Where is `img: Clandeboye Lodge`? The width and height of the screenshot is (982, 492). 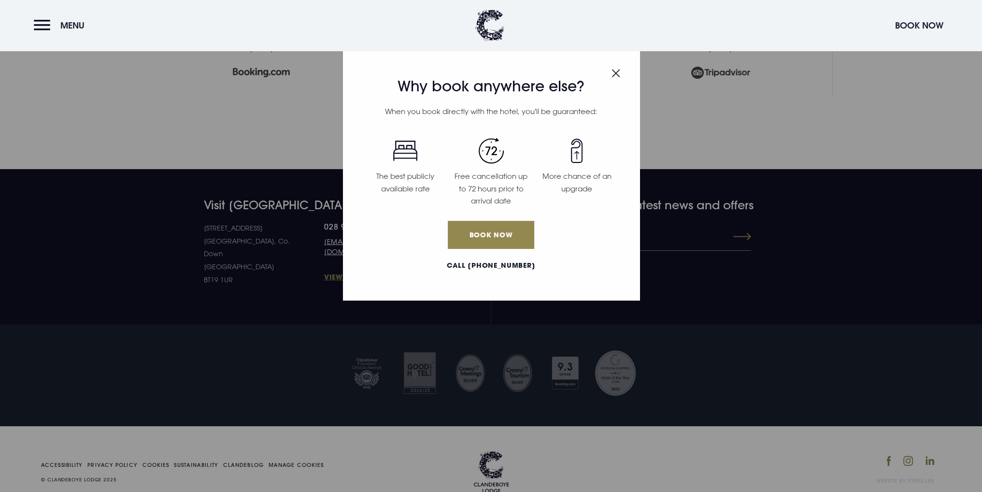 img: Clandeboye Lodge is located at coordinates (490, 25).